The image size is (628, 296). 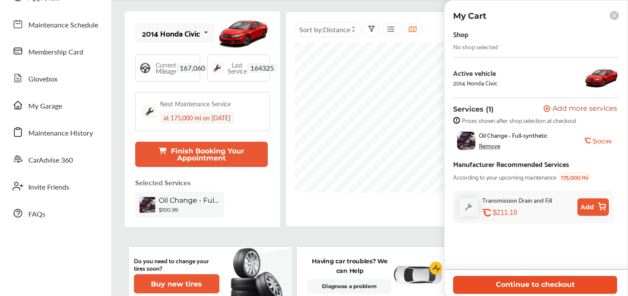 I want to click on div: Next Maintenance Service, so click(x=195, y=104).